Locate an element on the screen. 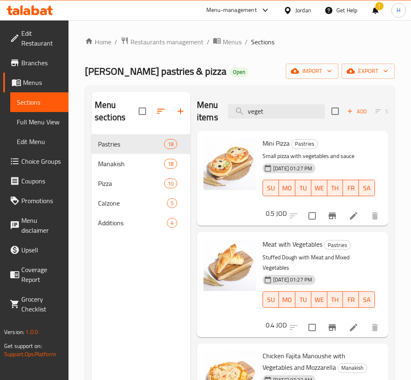  span: FR is located at coordinates (351, 188).